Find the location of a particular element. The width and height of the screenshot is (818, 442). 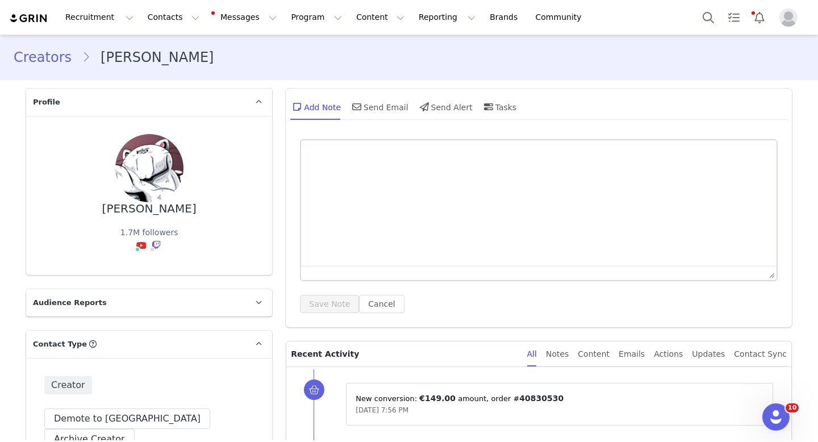

div: Updates is located at coordinates (708, 354).